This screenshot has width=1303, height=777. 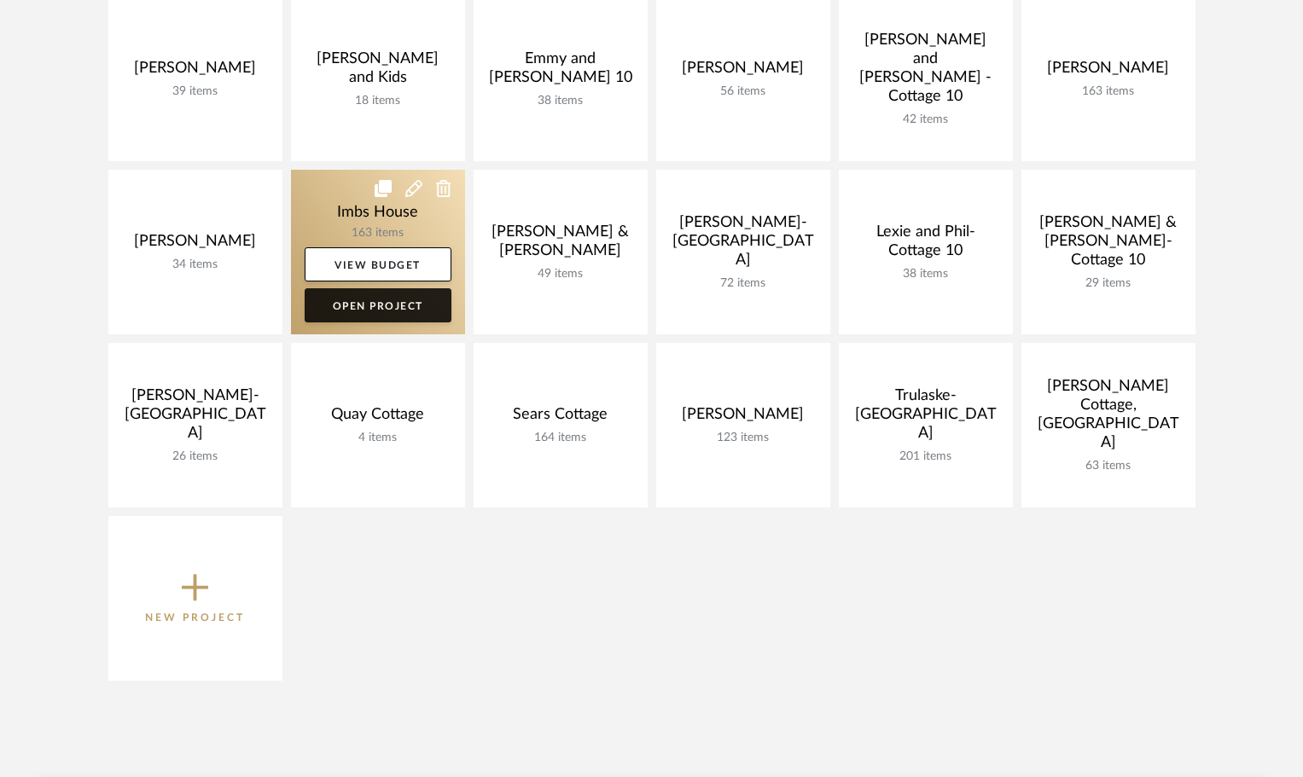 What do you see at coordinates (743, 438) in the screenshot?
I see `div: 123 items` at bounding box center [743, 438].